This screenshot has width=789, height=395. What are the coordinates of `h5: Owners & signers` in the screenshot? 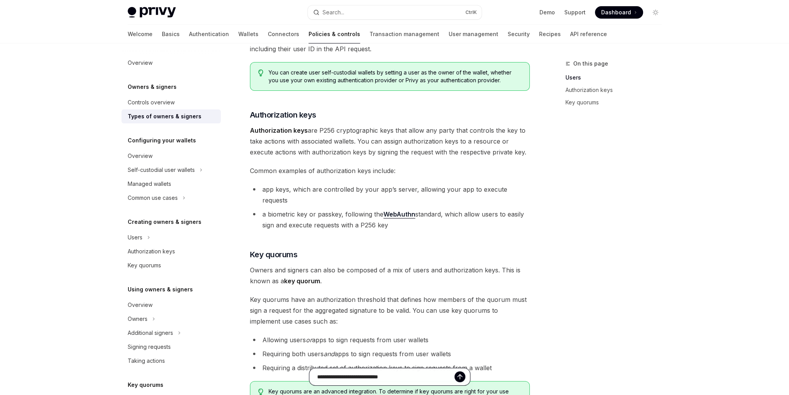 It's located at (152, 87).